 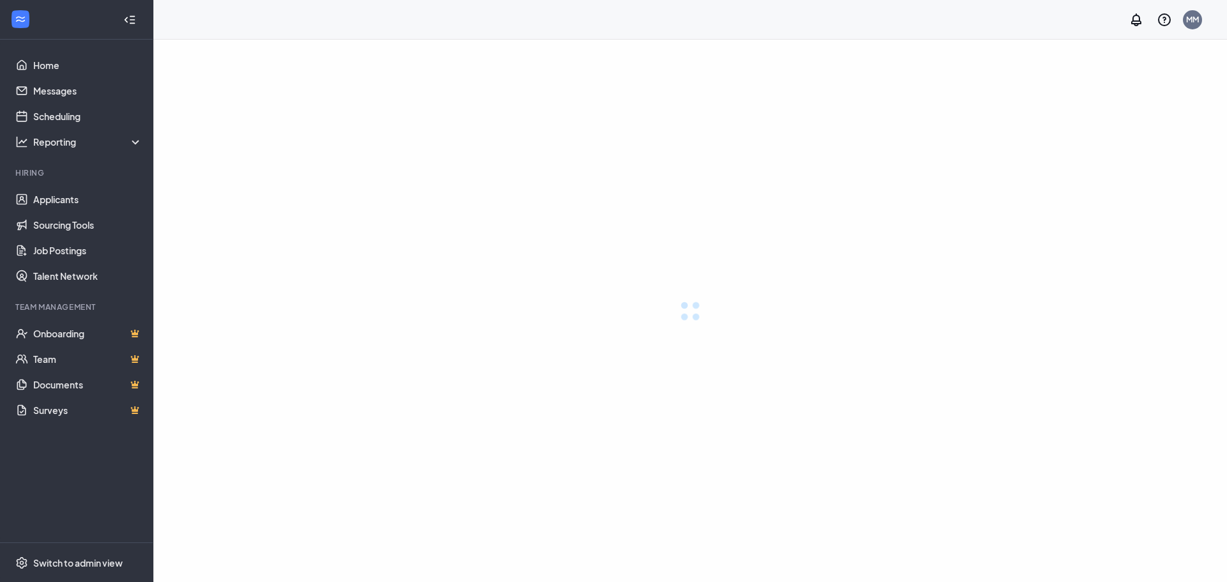 What do you see at coordinates (88, 225) in the screenshot?
I see `a: Sourcing Tools` at bounding box center [88, 225].